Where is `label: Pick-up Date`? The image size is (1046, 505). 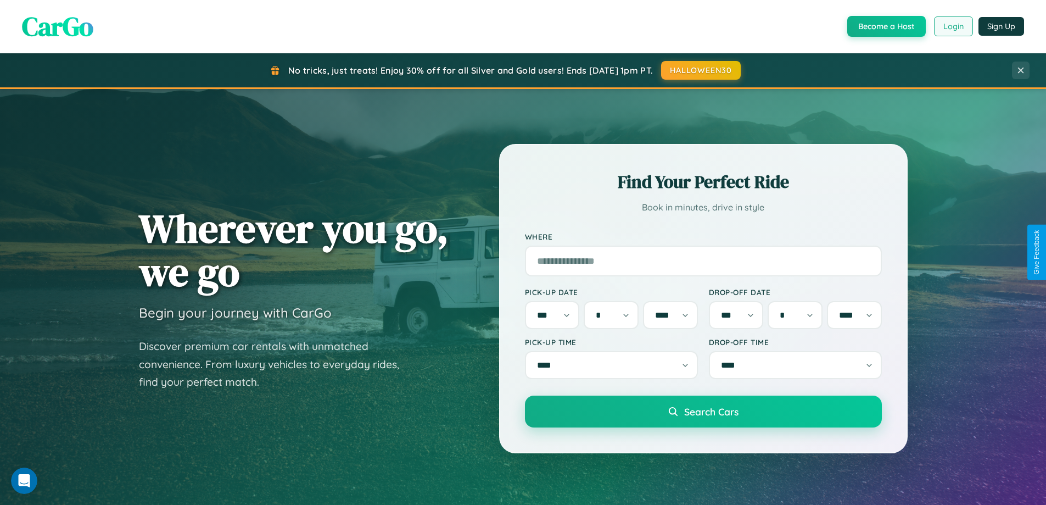
label: Pick-up Date is located at coordinates (611, 292).